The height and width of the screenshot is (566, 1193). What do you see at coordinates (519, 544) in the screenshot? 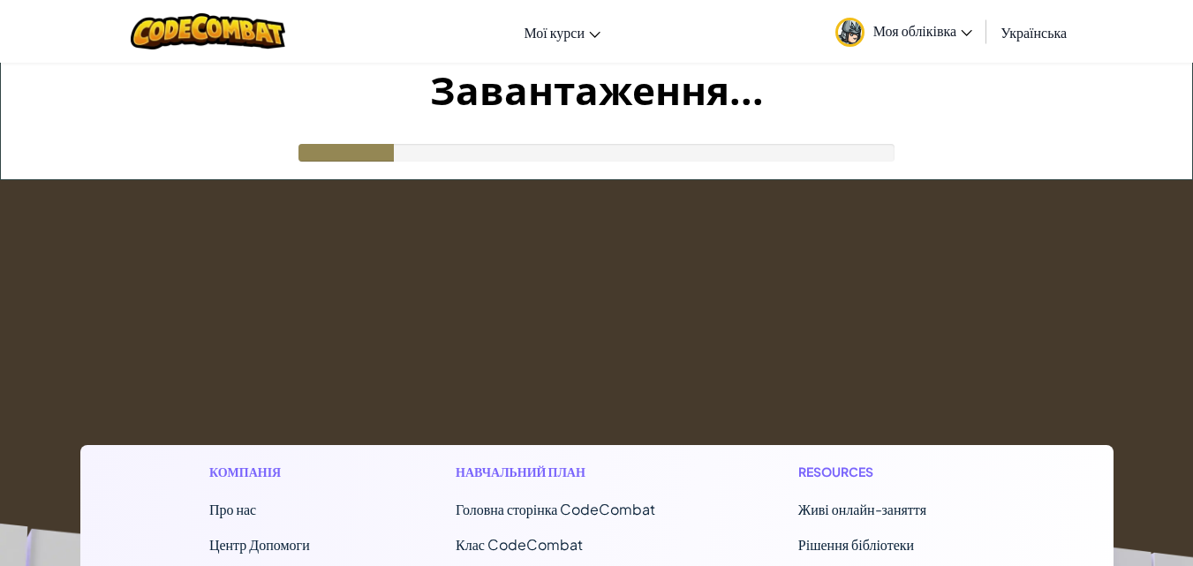
I see `a: Клас CodeCombat` at bounding box center [519, 544].